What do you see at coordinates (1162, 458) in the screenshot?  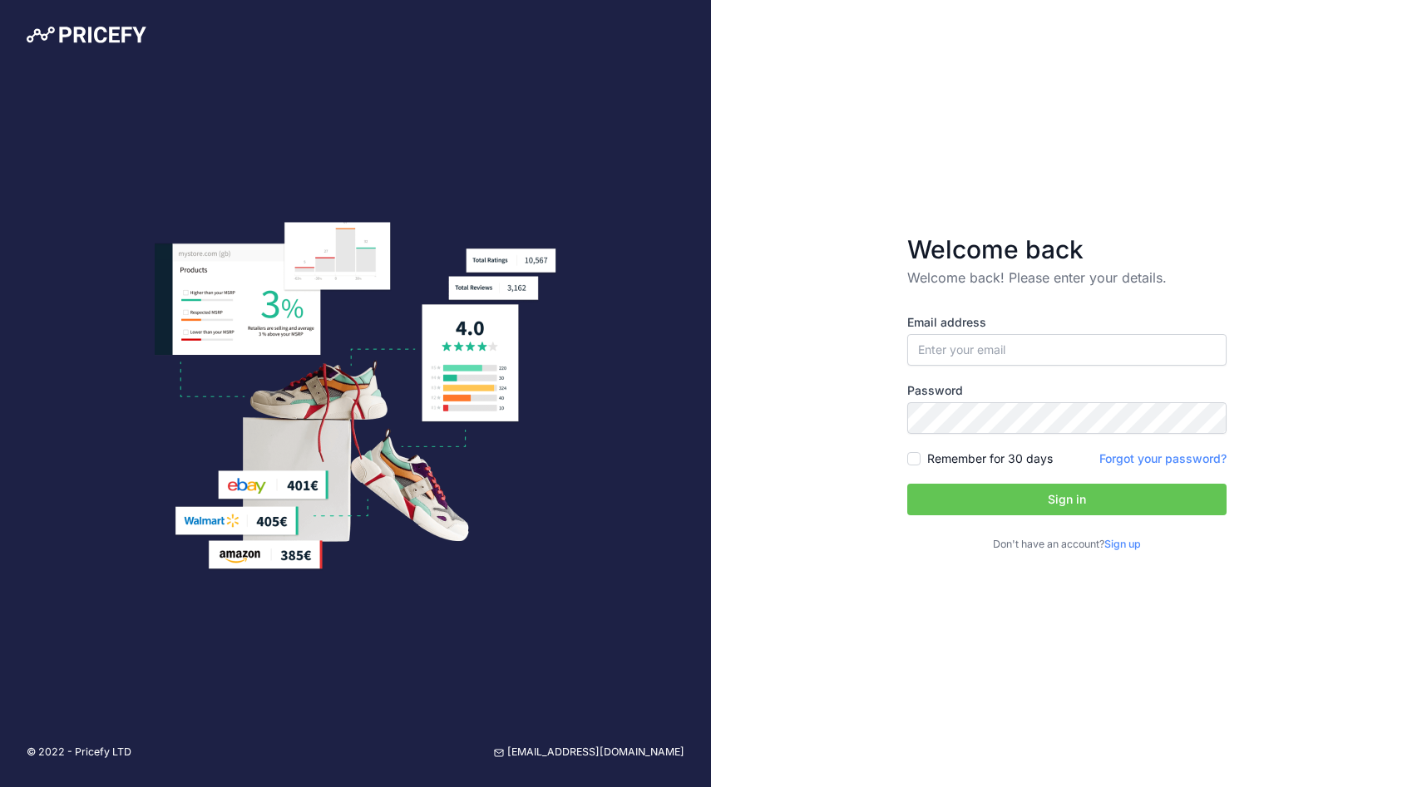 I see `a: Forgot your password?` at bounding box center [1162, 458].